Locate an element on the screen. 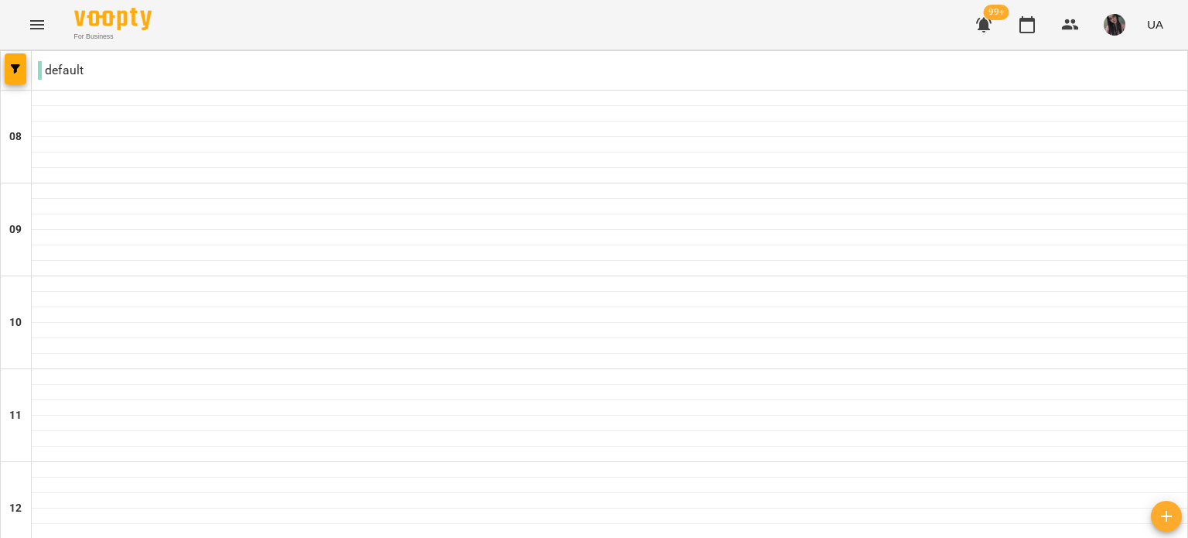 The width and height of the screenshot is (1188, 538). span: 99+ is located at coordinates (996, 12).